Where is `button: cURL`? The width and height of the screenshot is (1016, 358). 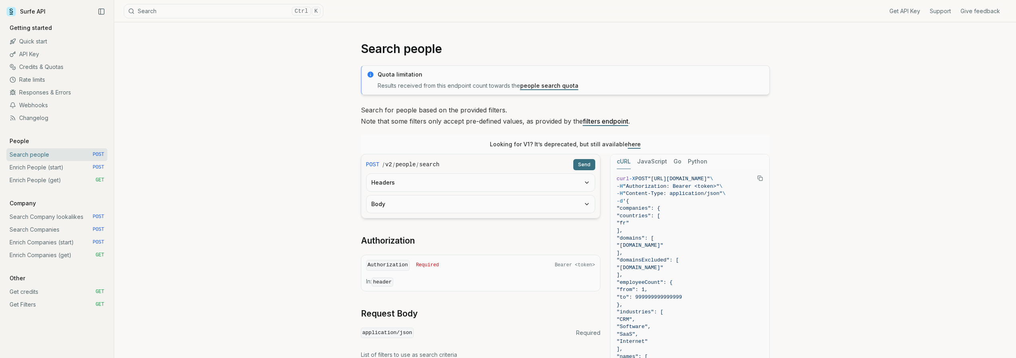
button: cURL is located at coordinates (623, 162).